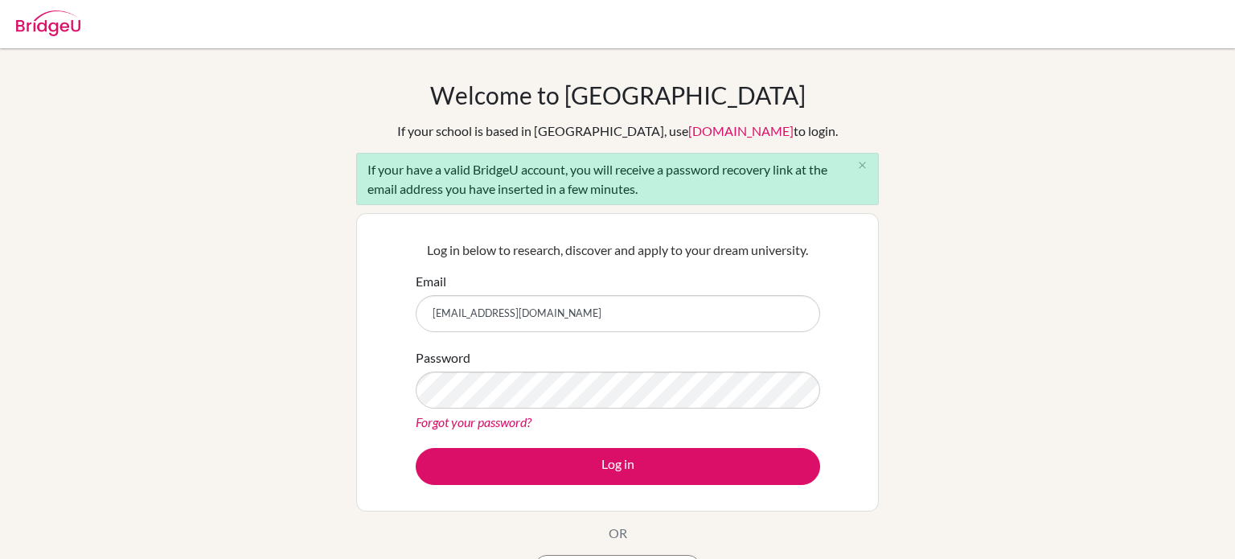  Describe the element at coordinates (443, 358) in the screenshot. I see `label: Password` at that location.